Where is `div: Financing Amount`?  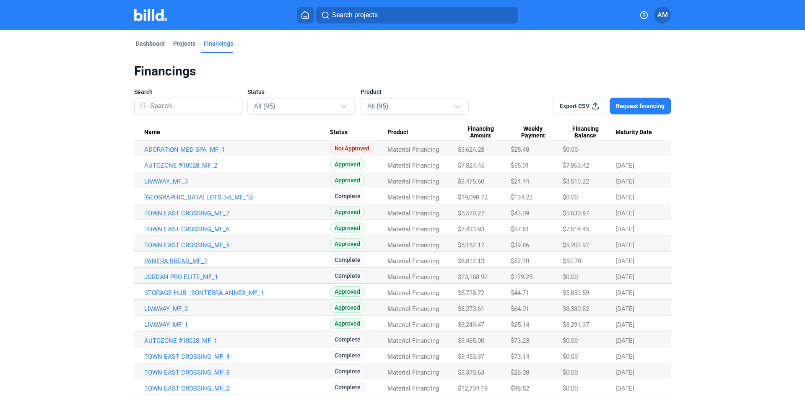 div: Financing Amount is located at coordinates (485, 133).